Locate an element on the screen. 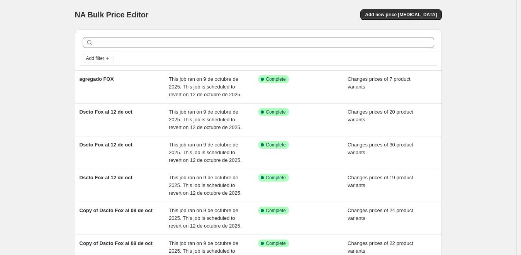 The image size is (521, 255). span: Changes prices of 7 product variants is located at coordinates (379, 83).